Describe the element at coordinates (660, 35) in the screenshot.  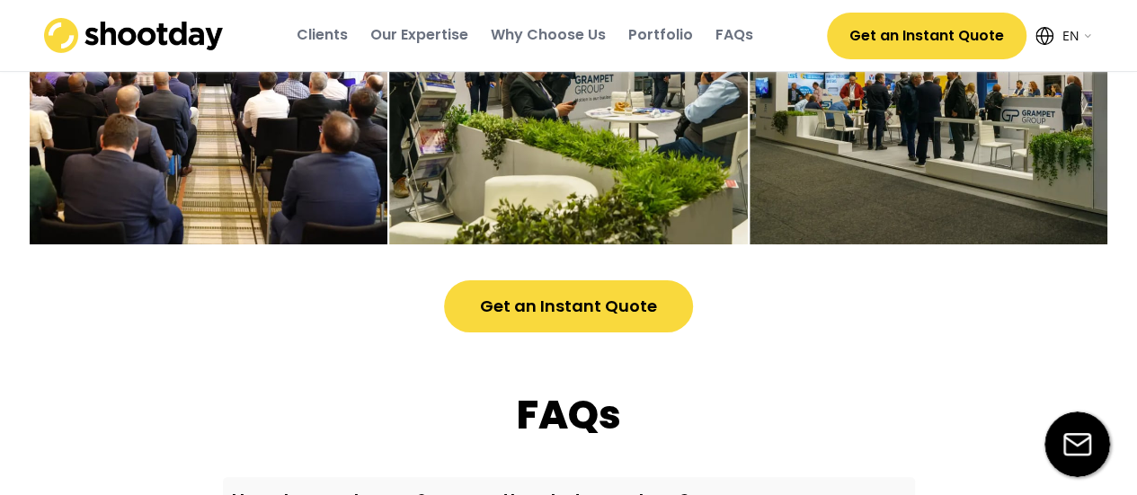
I see `div: Portfolio` at that location.